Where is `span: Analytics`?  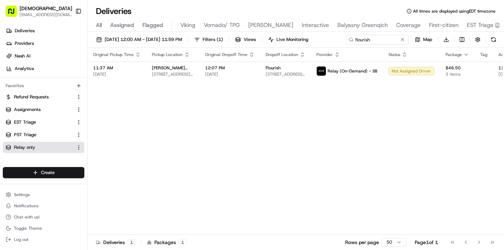
span: Analytics is located at coordinates (24, 69).